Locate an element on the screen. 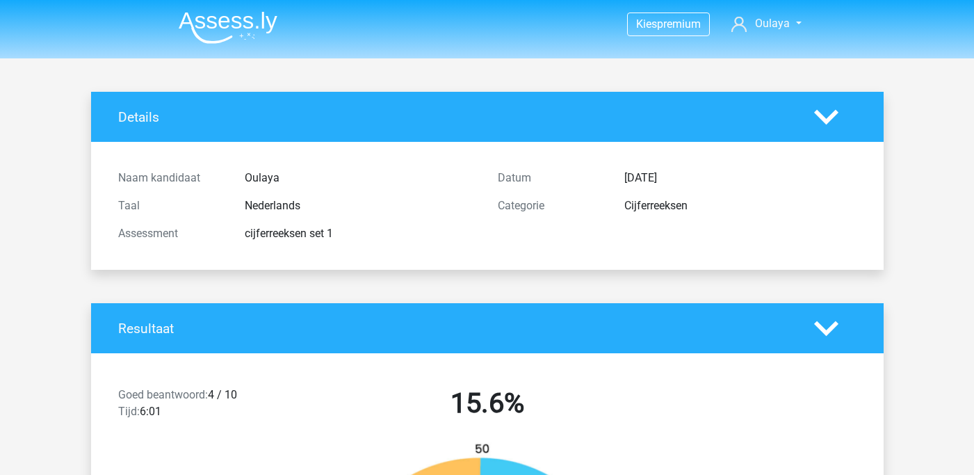 This screenshot has height=475, width=974. img: Assessly is located at coordinates (228, 27).